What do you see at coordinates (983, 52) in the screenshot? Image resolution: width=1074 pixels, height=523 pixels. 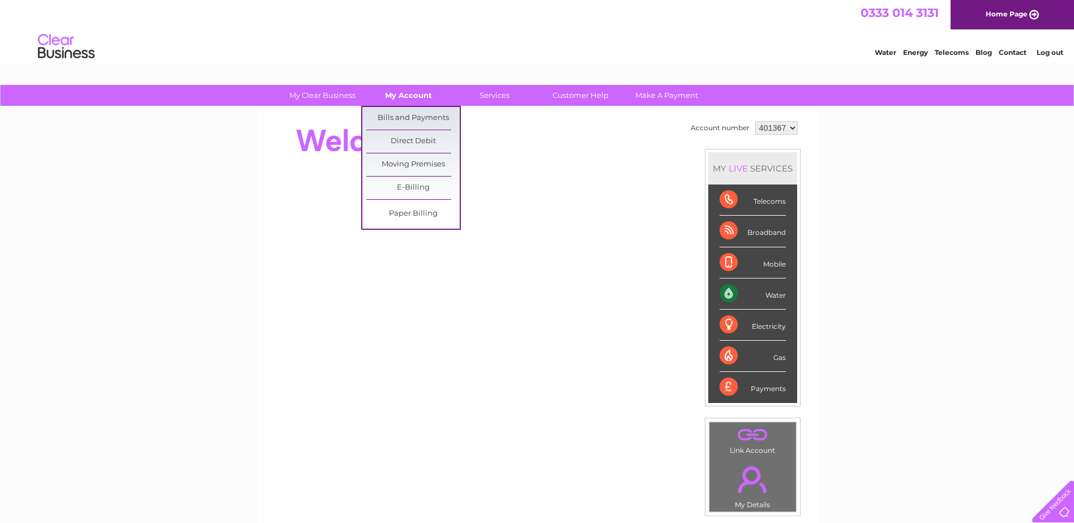 I see `a: Blog` at bounding box center [983, 52].